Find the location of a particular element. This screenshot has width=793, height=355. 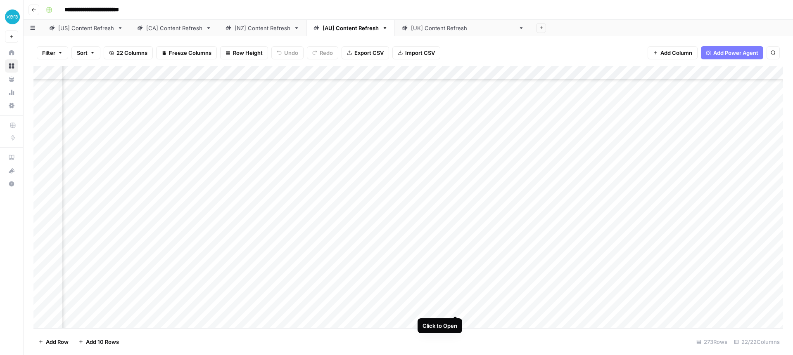

a: AirOps Academy is located at coordinates (12, 158).